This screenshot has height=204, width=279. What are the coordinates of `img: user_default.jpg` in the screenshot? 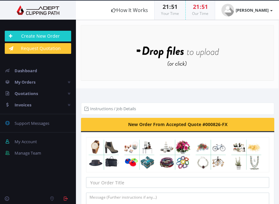 It's located at (228, 10).